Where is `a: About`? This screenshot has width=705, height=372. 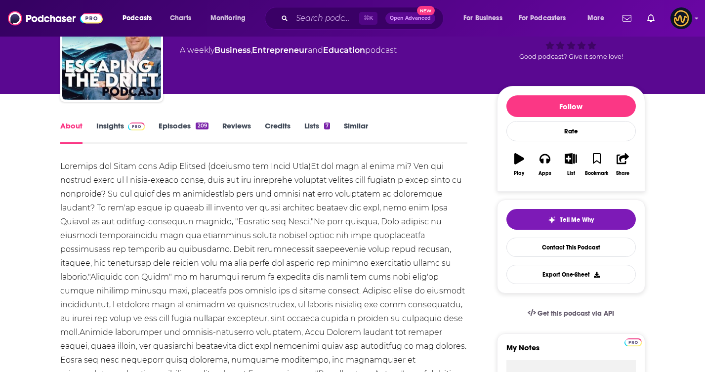
a: About is located at coordinates (71, 132).